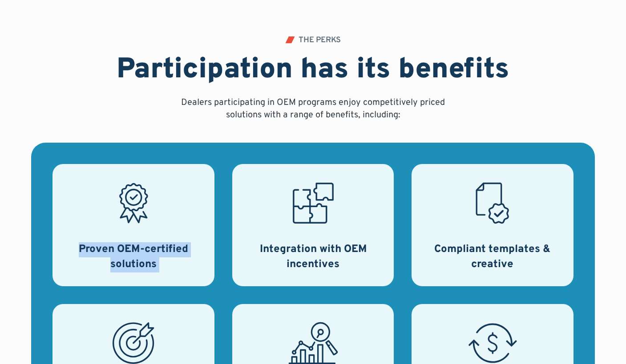 Image resolution: width=626 pixels, height=364 pixels. What do you see at coordinates (133, 257) in the screenshot?
I see `h3: Proven OEM-certified solutions` at bounding box center [133, 257].